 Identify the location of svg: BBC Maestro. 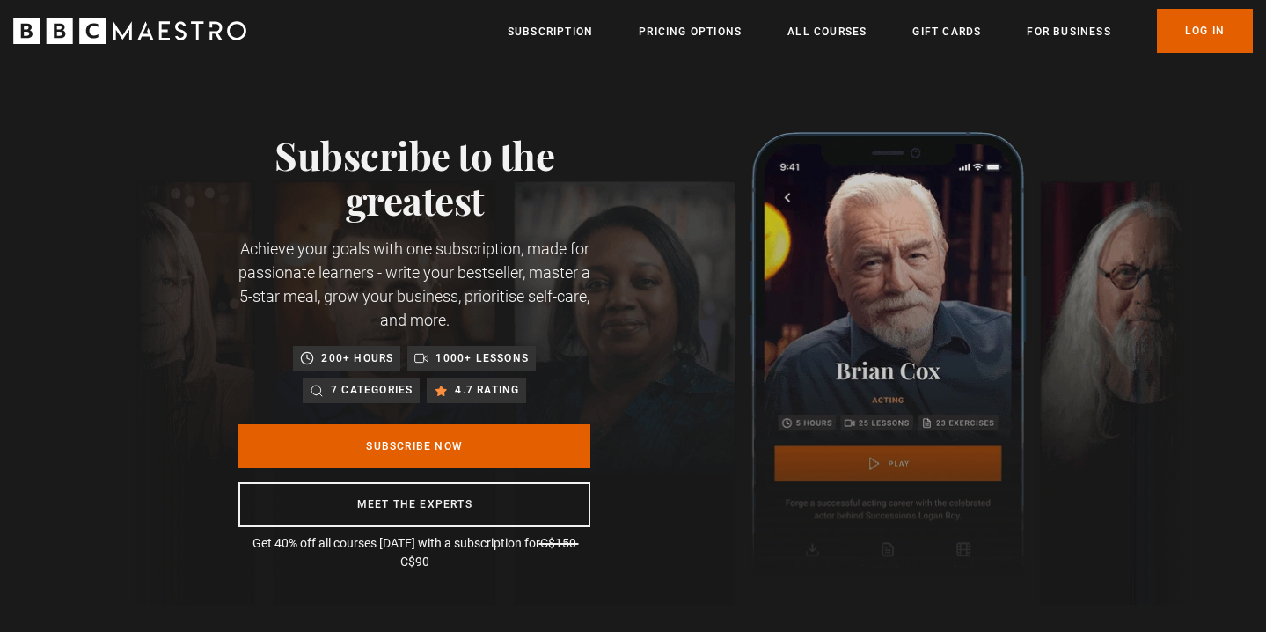
(129, 31).